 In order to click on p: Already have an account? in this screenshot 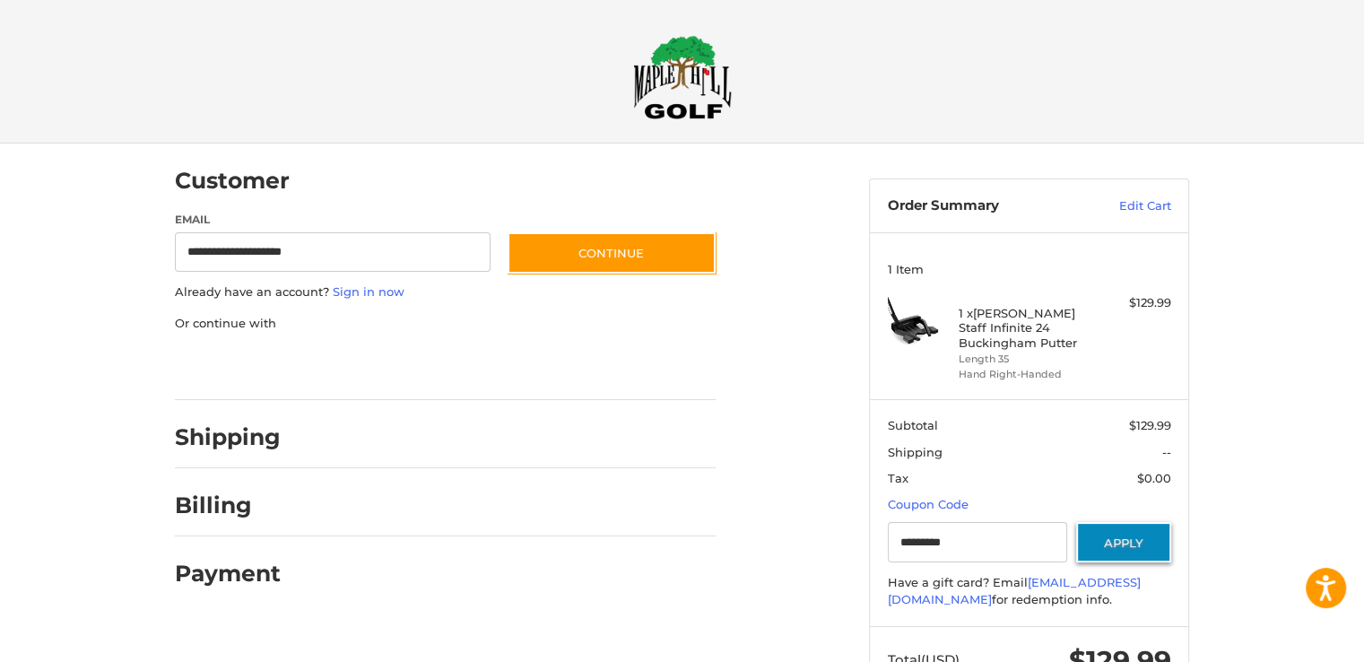, I will do `click(445, 292)`.